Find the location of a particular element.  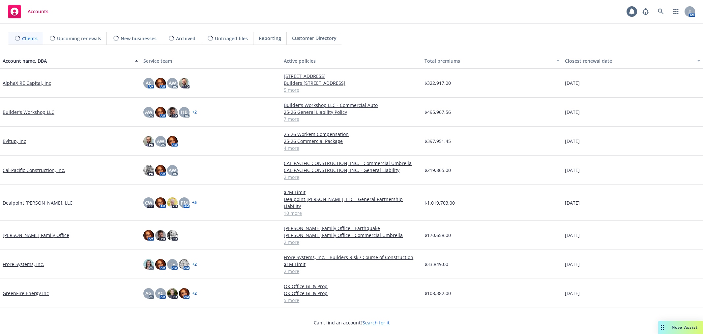

button: Closest renewal date is located at coordinates (633, 61).